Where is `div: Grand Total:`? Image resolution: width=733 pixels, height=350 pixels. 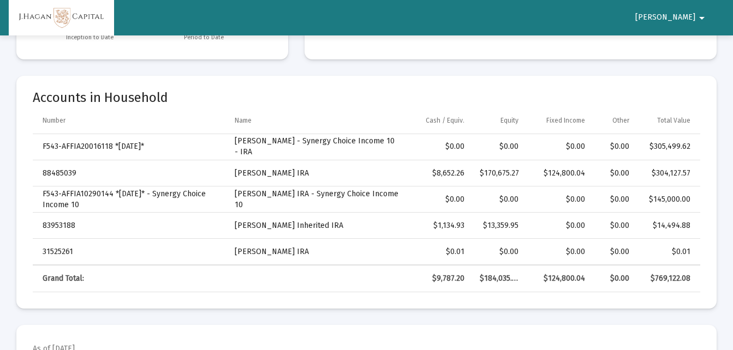 div: Grand Total: is located at coordinates (131, 279).